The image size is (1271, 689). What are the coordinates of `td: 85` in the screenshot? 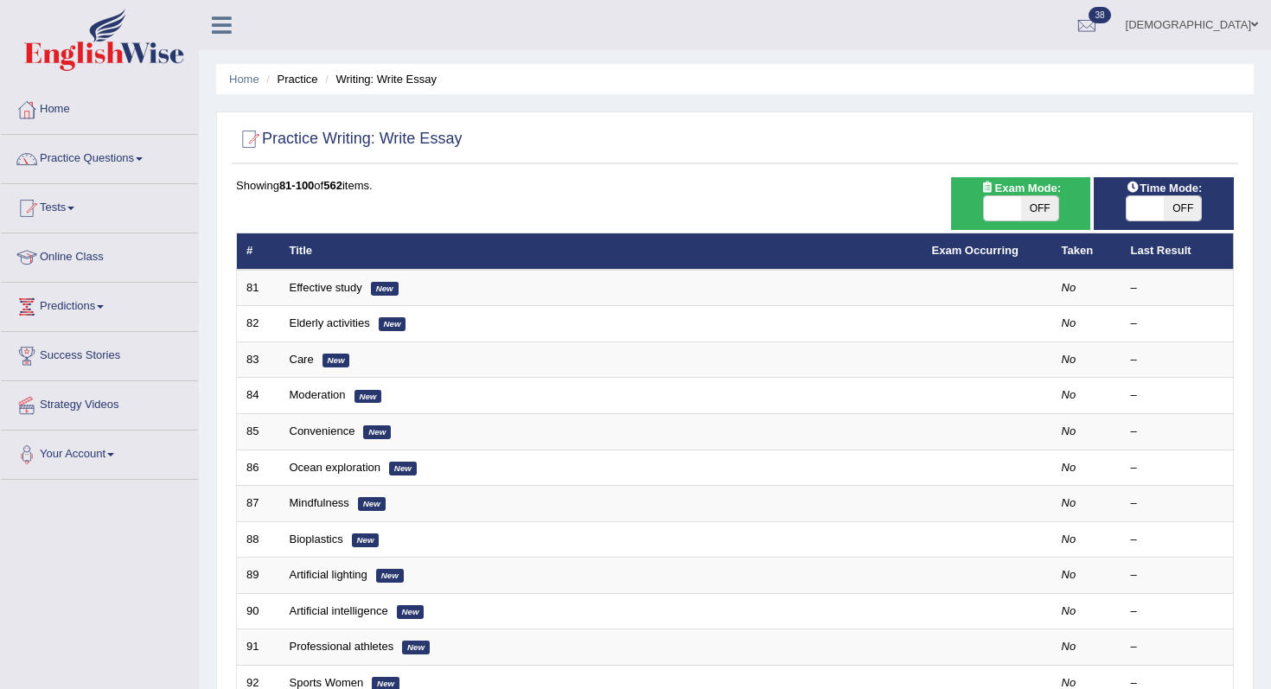 It's located at (259, 432).